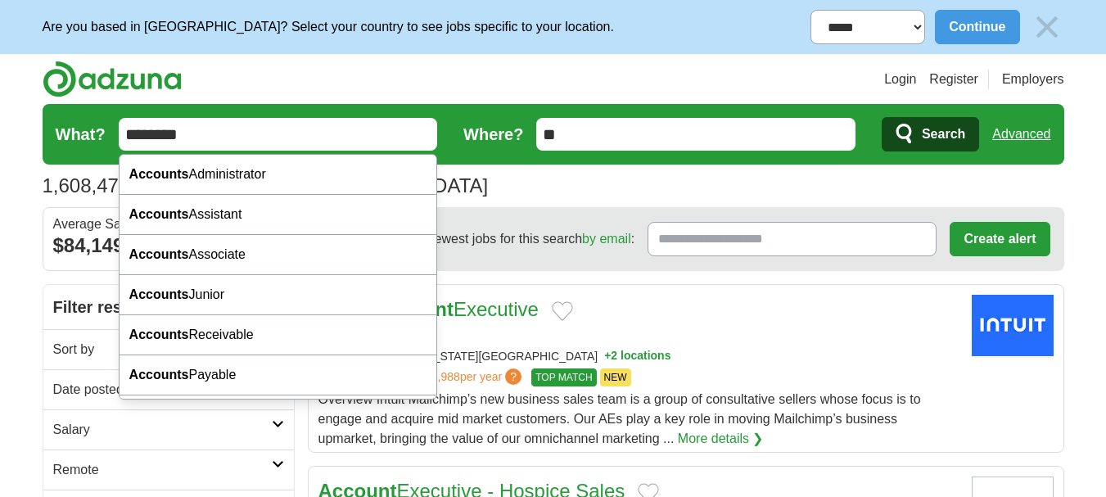 This screenshot has width=1106, height=497. Describe the element at coordinates (563, 311) in the screenshot. I see `button: Add to favorite jobs` at that location.